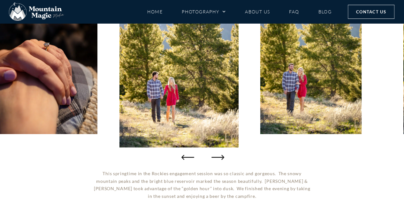 The height and width of the screenshot is (202, 404). What do you see at coordinates (239, 11) in the screenshot?
I see `nav: Menu` at bounding box center [239, 11].